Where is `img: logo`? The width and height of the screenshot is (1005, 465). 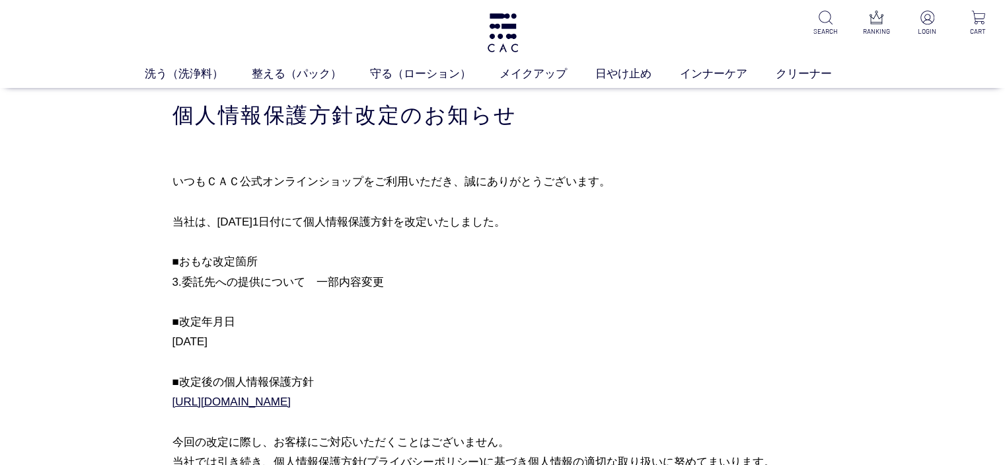 img: logo is located at coordinates (503, 32).